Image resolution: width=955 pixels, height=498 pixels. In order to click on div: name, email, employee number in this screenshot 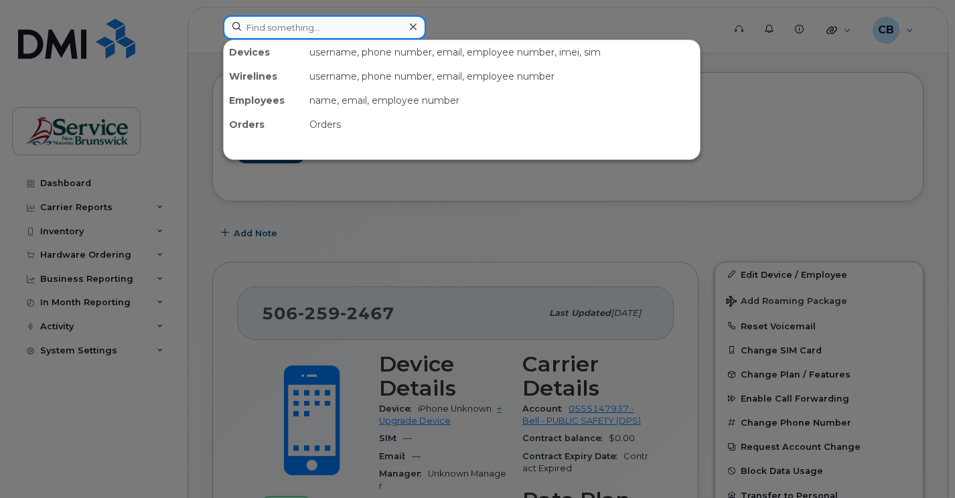, I will do `click(502, 100)`.